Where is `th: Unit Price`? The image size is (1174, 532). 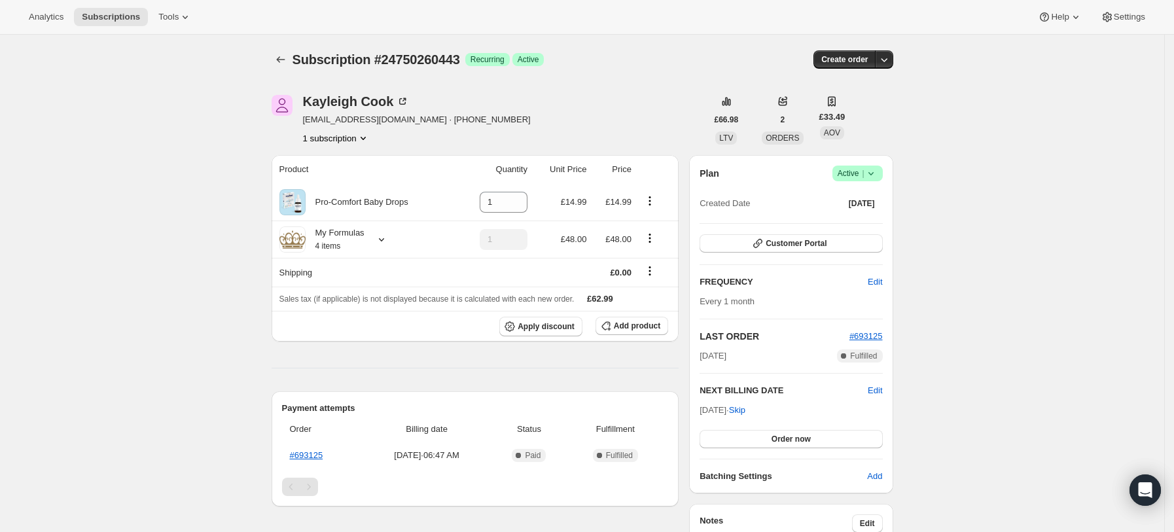
th: Unit Price is located at coordinates (561, 169).